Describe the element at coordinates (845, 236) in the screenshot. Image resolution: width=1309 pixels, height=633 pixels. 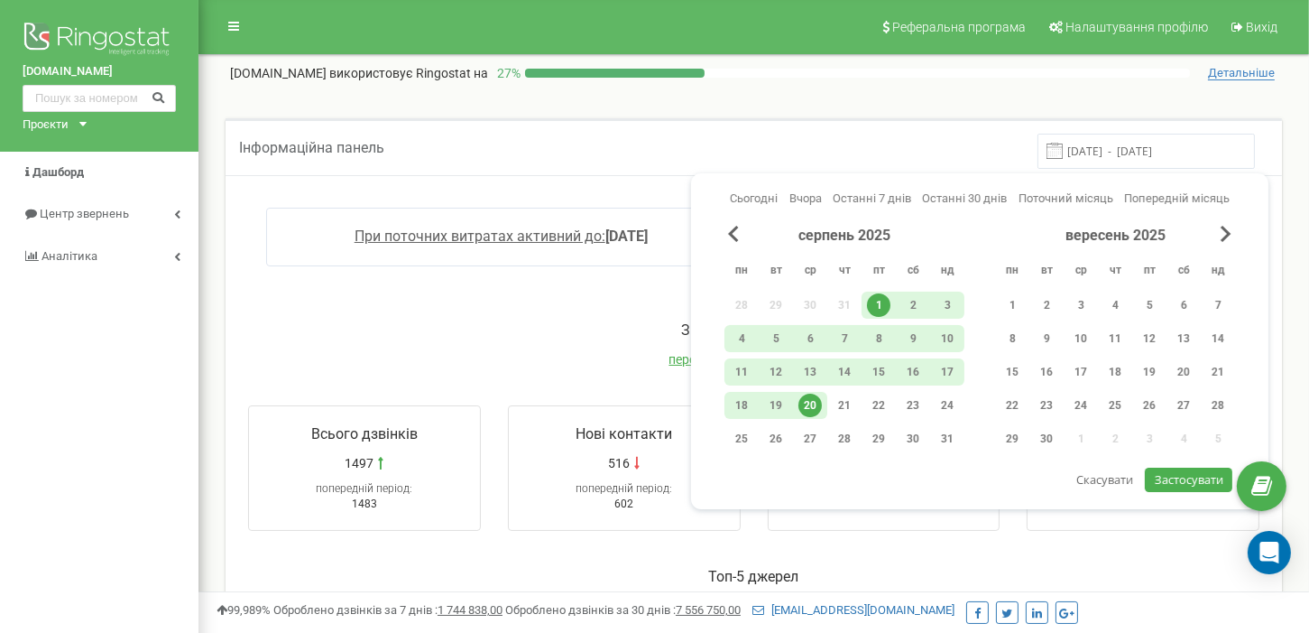
I see `div: серпень 2025` at that location.